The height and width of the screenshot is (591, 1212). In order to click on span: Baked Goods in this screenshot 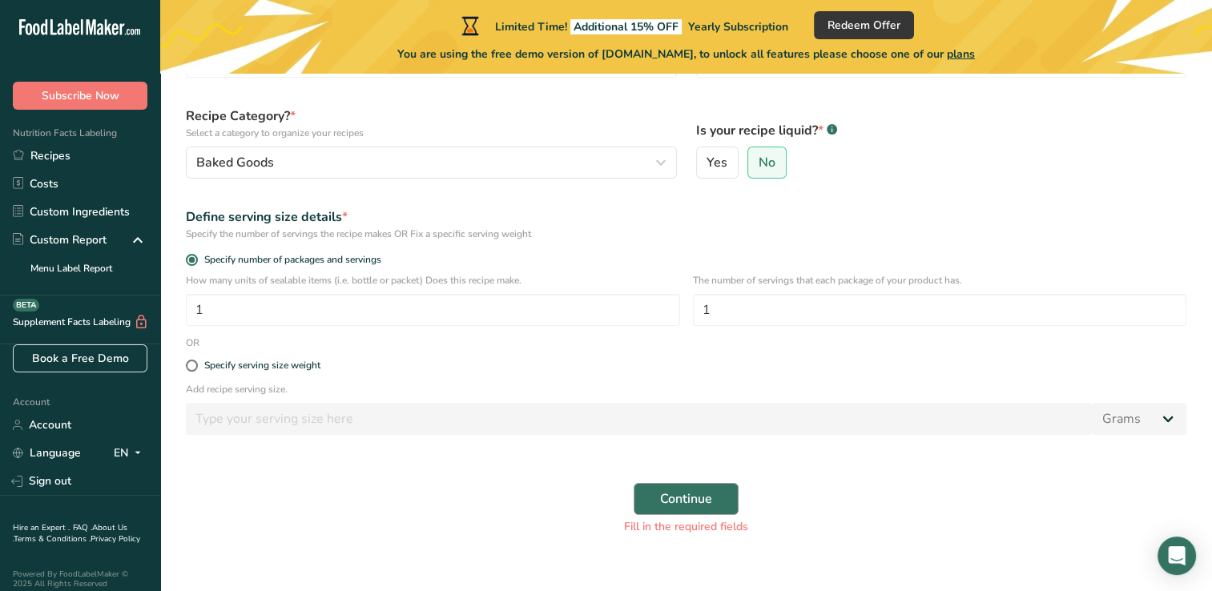, I will do `click(235, 163)`.